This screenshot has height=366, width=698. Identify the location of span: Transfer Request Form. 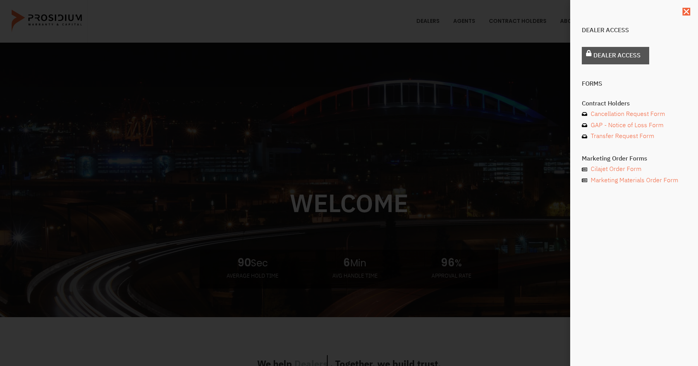
(621, 136).